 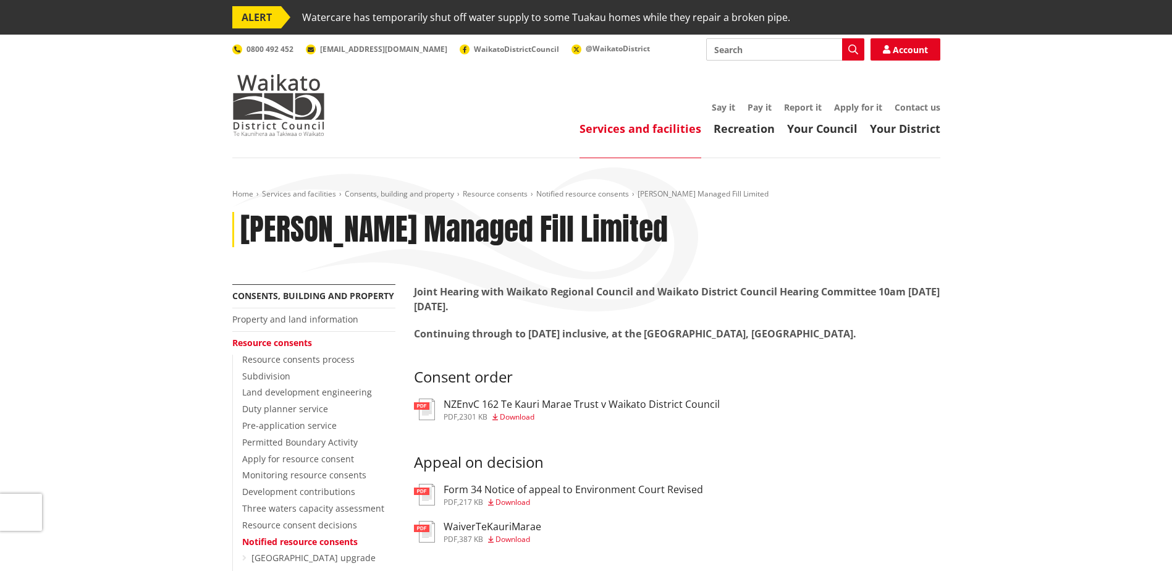 I want to click on span: 0800 492 452, so click(x=270, y=49).